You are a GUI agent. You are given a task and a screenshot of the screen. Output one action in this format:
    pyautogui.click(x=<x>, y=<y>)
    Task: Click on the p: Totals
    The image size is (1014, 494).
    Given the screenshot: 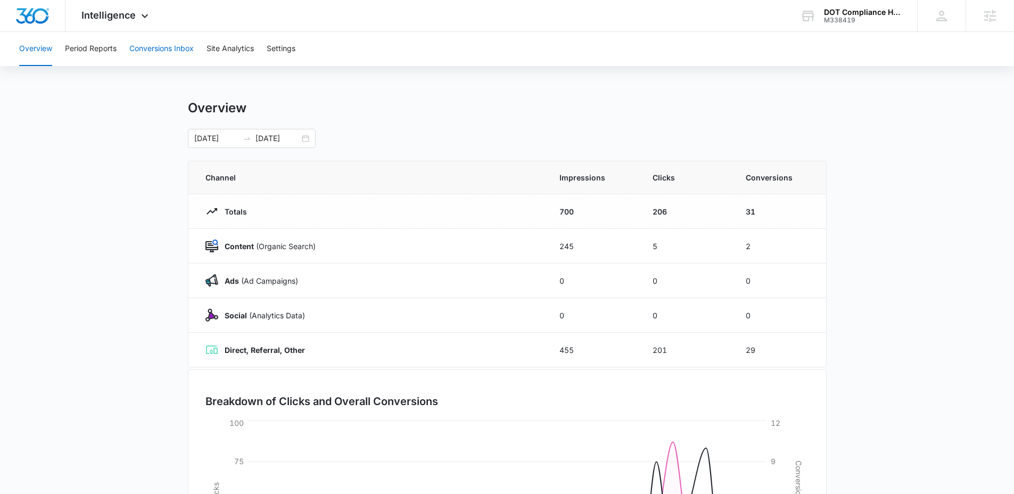 What is the action you would take?
    pyautogui.click(x=233, y=211)
    